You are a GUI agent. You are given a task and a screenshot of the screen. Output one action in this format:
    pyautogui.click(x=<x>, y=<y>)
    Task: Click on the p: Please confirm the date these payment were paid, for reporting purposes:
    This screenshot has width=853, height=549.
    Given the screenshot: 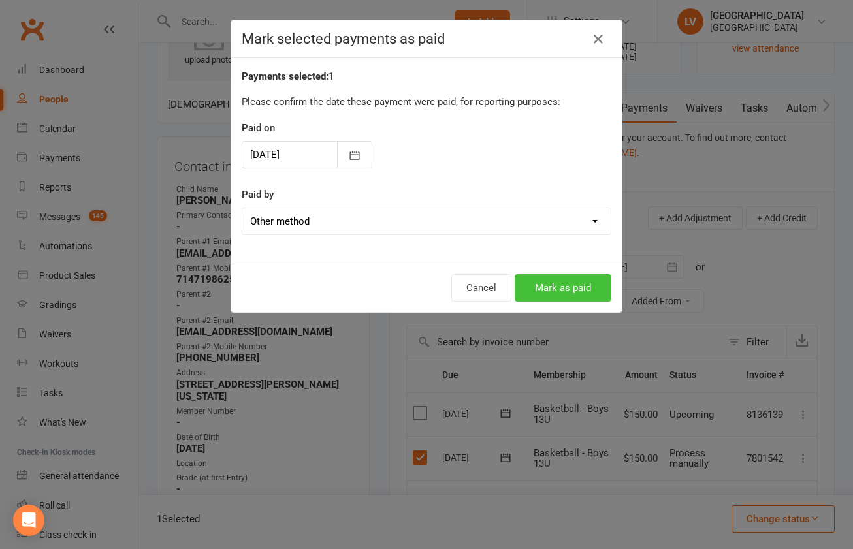 What is the action you would take?
    pyautogui.click(x=427, y=102)
    